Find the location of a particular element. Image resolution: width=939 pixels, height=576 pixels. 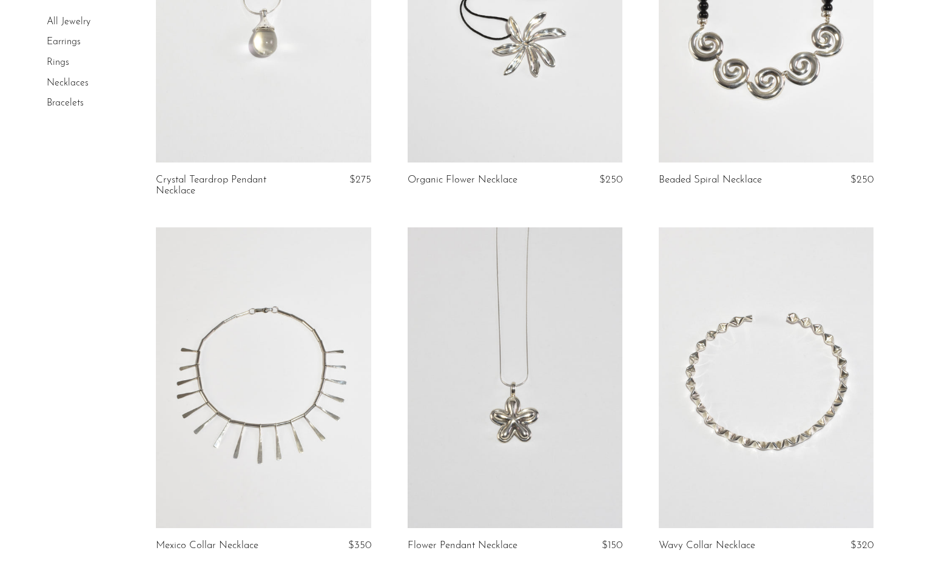

a: Crystal Teardrop Pendant Necklace is located at coordinates (228, 186).